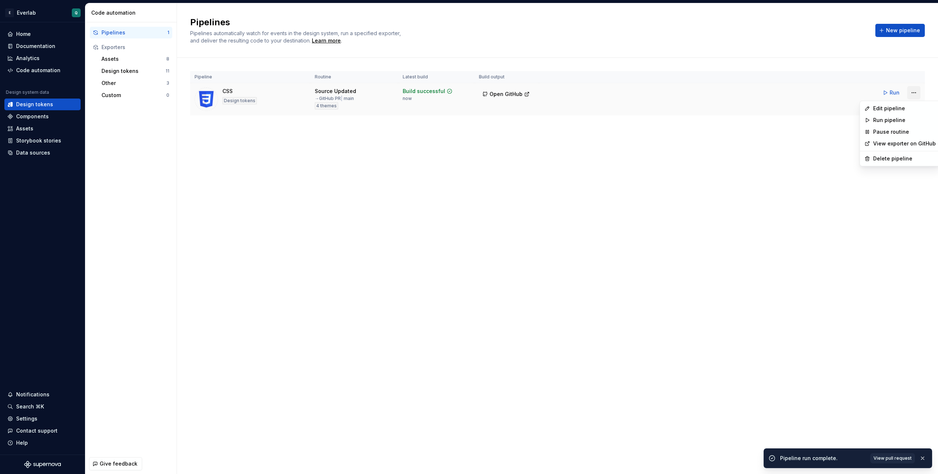 The image size is (938, 474). What do you see at coordinates (823, 458) in the screenshot?
I see `div: Pipeline run complete.` at bounding box center [823, 458].